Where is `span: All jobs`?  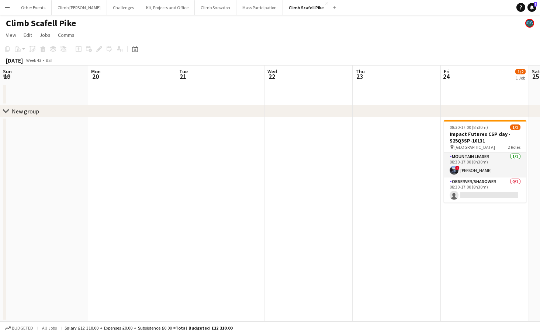
span: All jobs is located at coordinates (49, 328).